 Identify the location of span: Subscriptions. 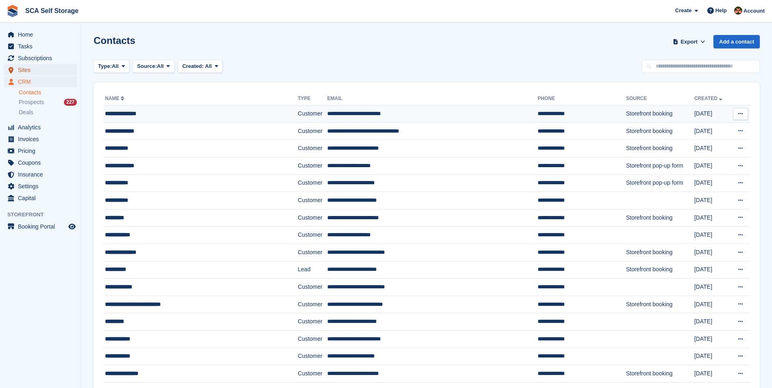
(42, 58).